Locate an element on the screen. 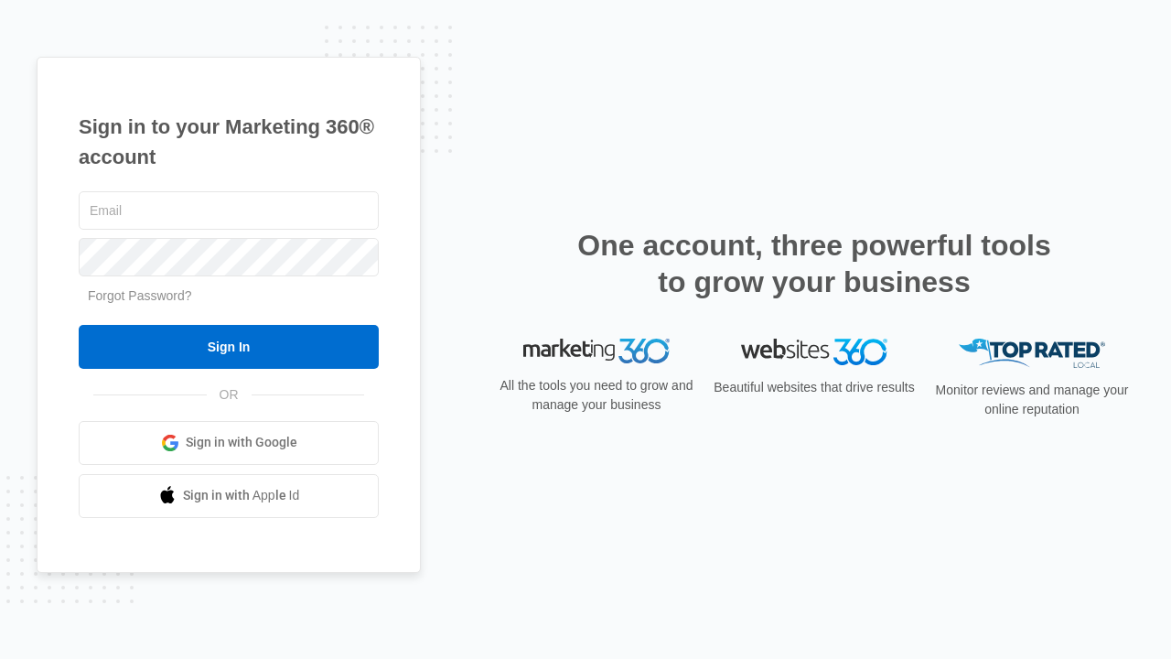  h2: One account, three powerful tools to grow your business is located at coordinates (814, 263).